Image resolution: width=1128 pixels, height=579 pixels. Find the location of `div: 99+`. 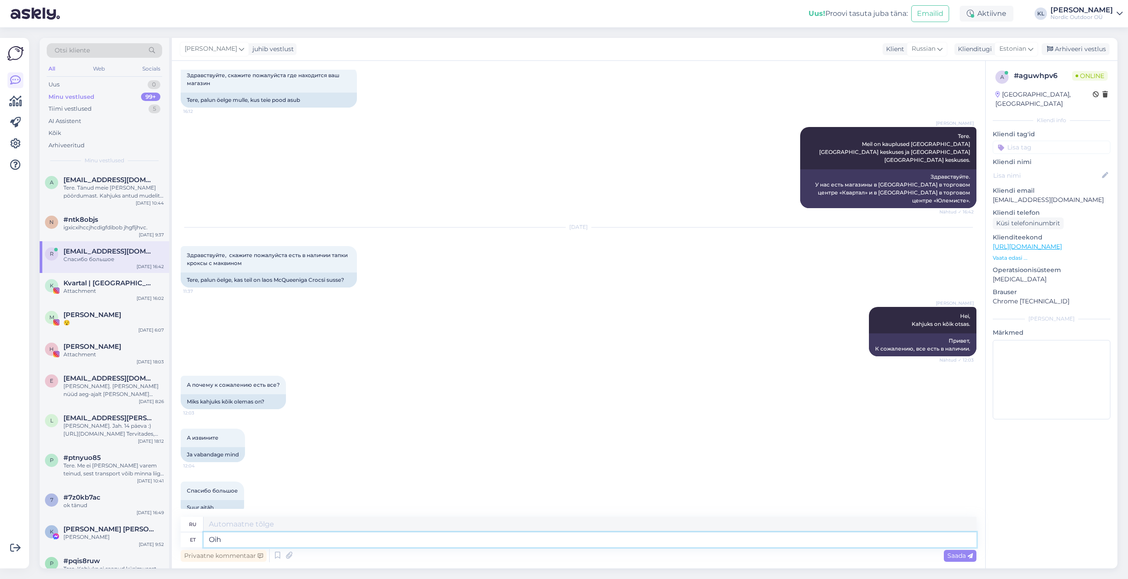

div: 99+ is located at coordinates (151, 97).